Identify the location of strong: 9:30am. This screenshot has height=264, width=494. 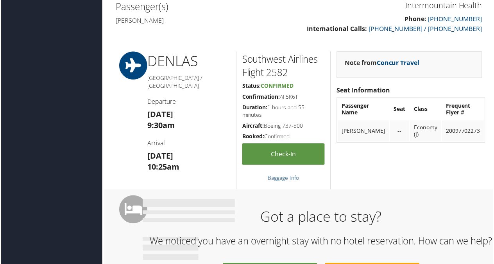
(161, 126).